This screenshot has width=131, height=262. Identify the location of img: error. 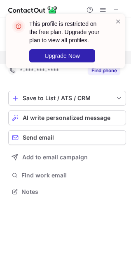
(18, 26).